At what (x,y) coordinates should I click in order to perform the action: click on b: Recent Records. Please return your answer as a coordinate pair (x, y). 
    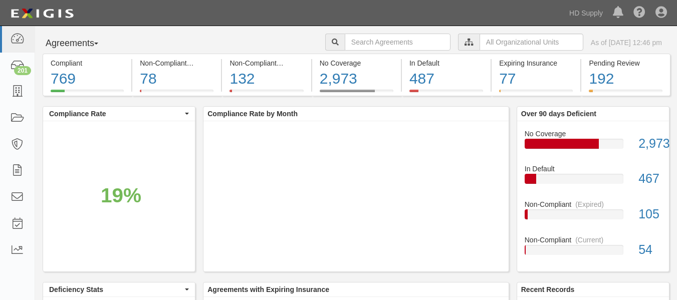
    Looking at the image, I should click on (548, 290).